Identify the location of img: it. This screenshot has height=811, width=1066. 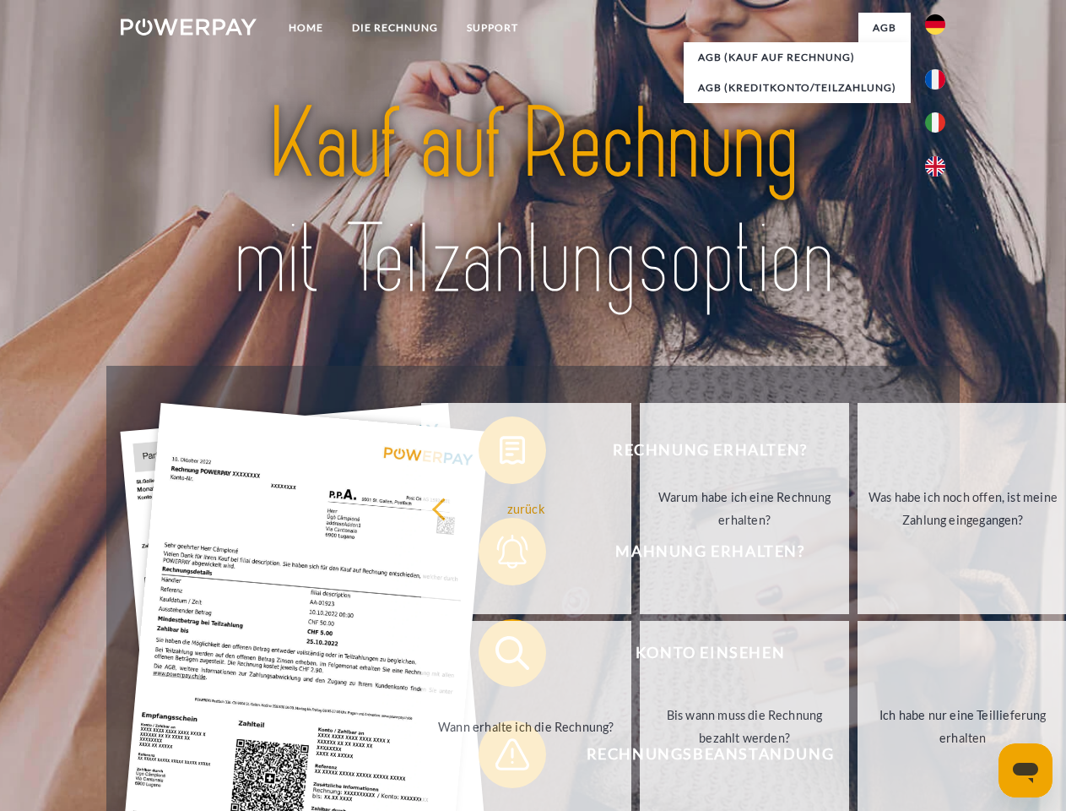
(936, 122).